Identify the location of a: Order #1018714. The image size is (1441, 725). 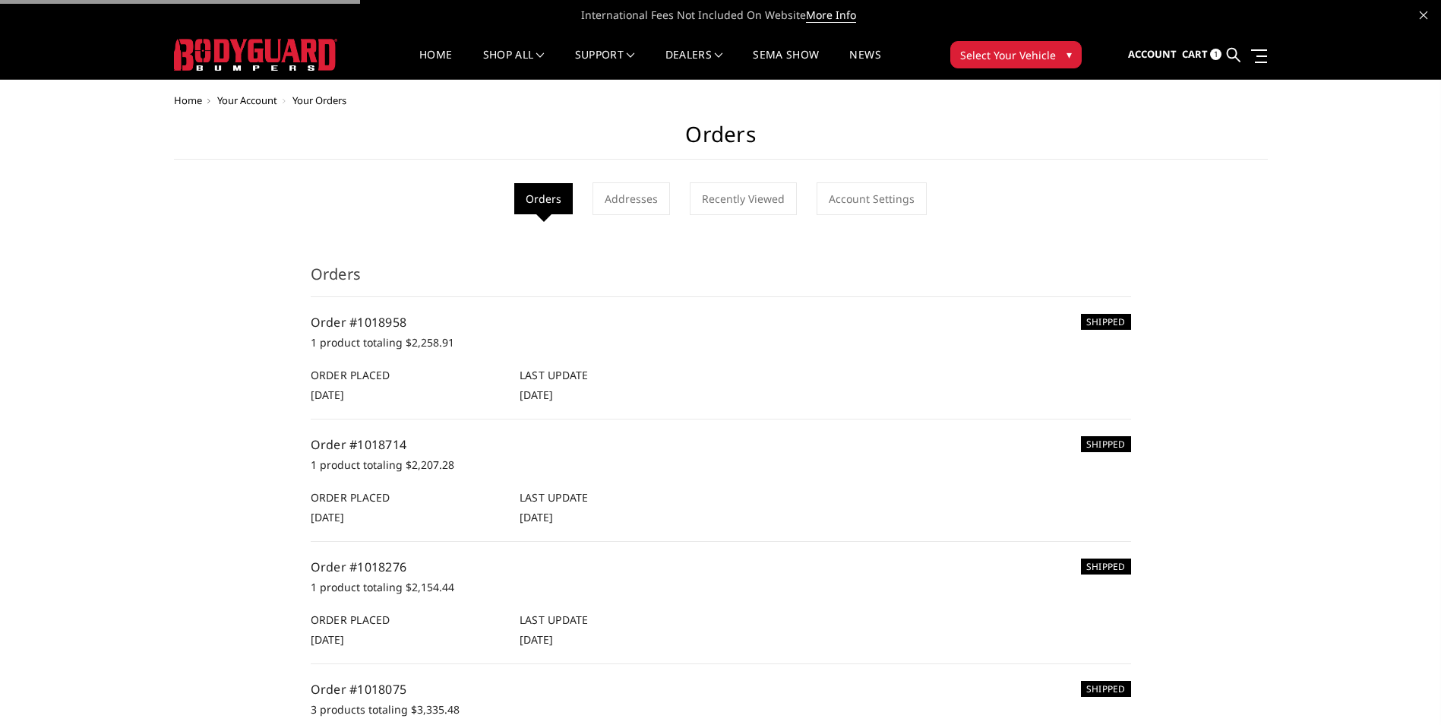
(359, 444).